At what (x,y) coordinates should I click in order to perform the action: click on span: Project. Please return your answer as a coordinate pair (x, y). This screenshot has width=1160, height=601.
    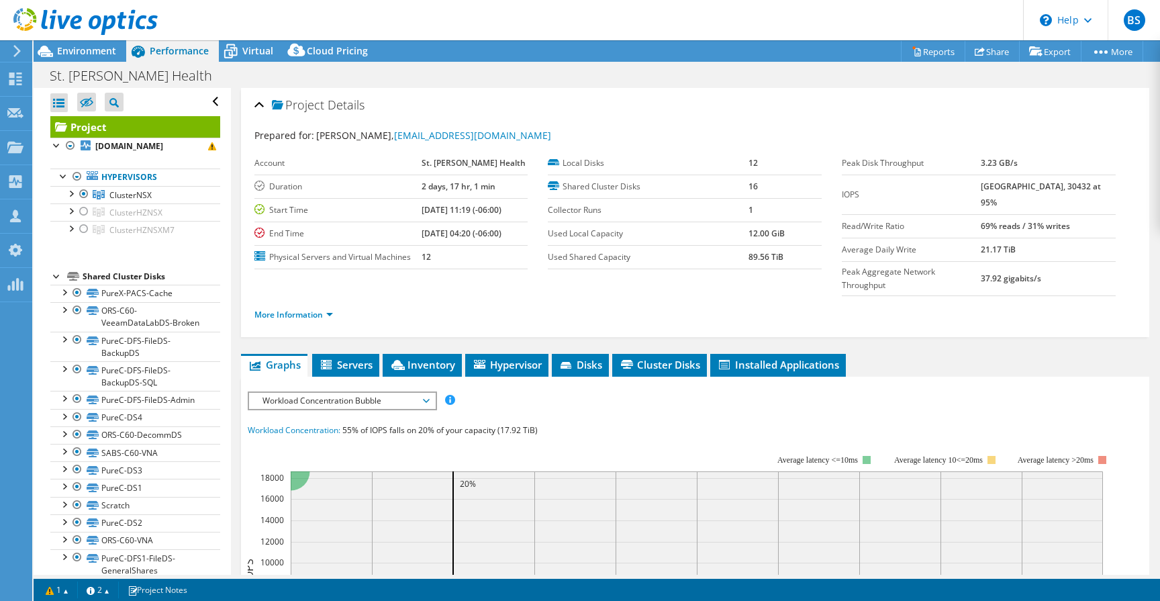
    Looking at the image, I should click on (298, 105).